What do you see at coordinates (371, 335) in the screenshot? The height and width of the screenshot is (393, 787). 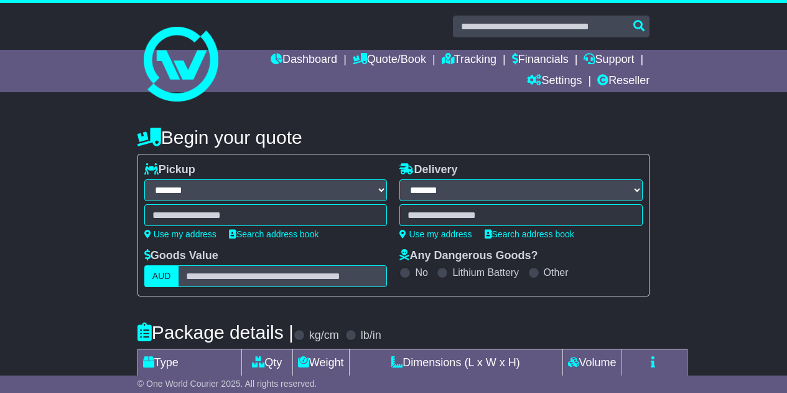 I see `label: lb/in` at bounding box center [371, 335].